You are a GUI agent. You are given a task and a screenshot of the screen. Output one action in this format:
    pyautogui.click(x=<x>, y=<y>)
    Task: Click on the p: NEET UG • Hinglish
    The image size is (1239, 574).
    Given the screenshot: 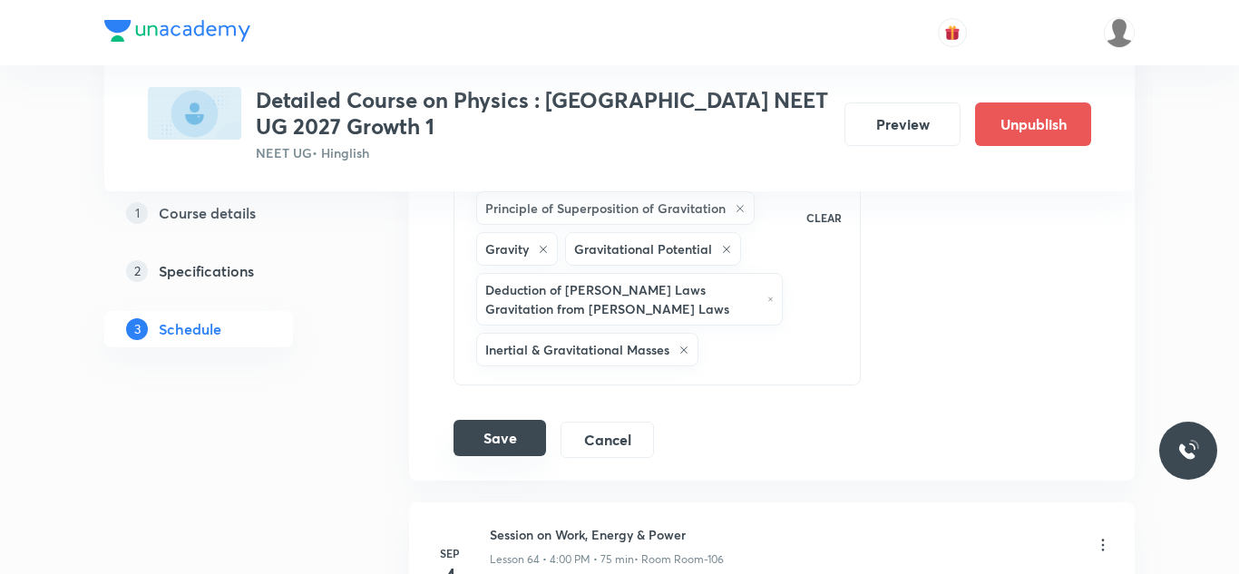 What is the action you would take?
    pyautogui.click(x=542, y=152)
    